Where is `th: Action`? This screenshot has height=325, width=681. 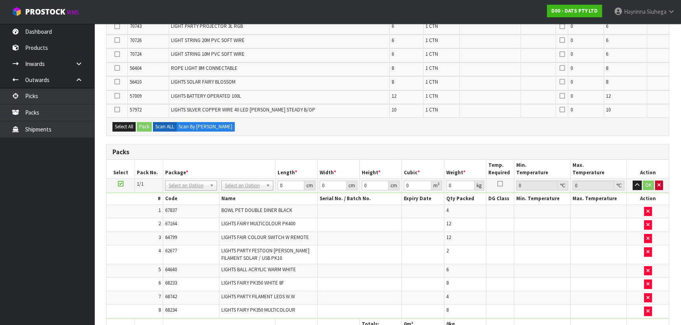 th: Action is located at coordinates (647, 169).